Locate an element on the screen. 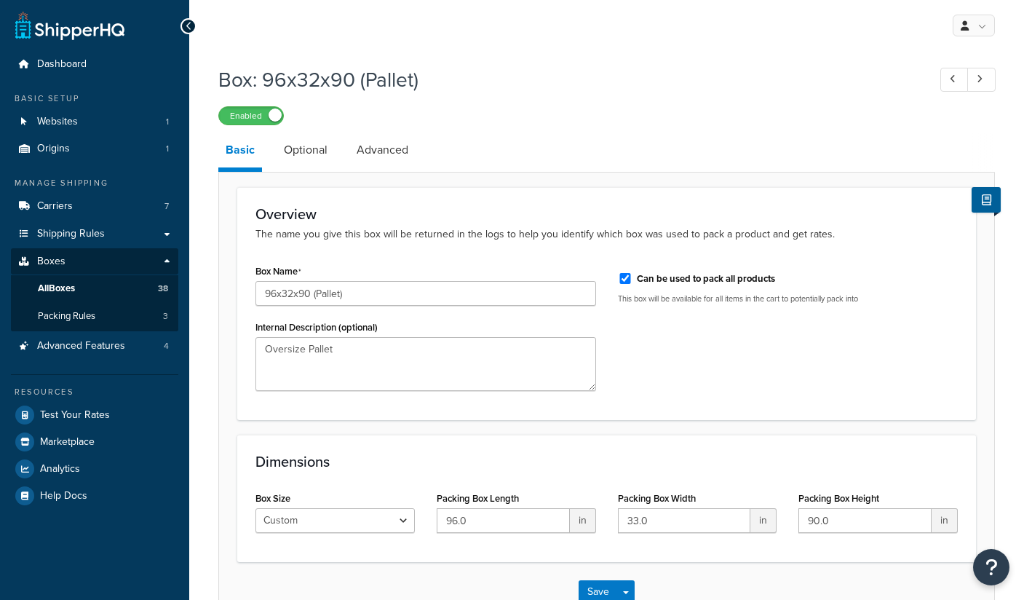  a: Origins1 is located at coordinates (95, 148).